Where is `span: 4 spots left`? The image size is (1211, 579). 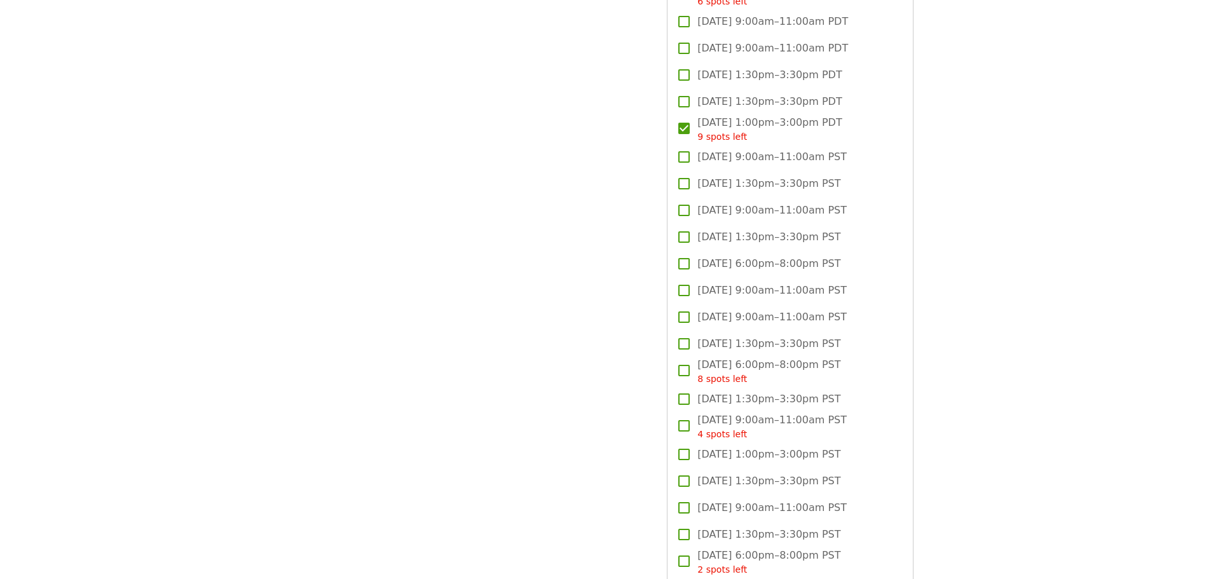 span: 4 spots left is located at coordinates (722, 434).